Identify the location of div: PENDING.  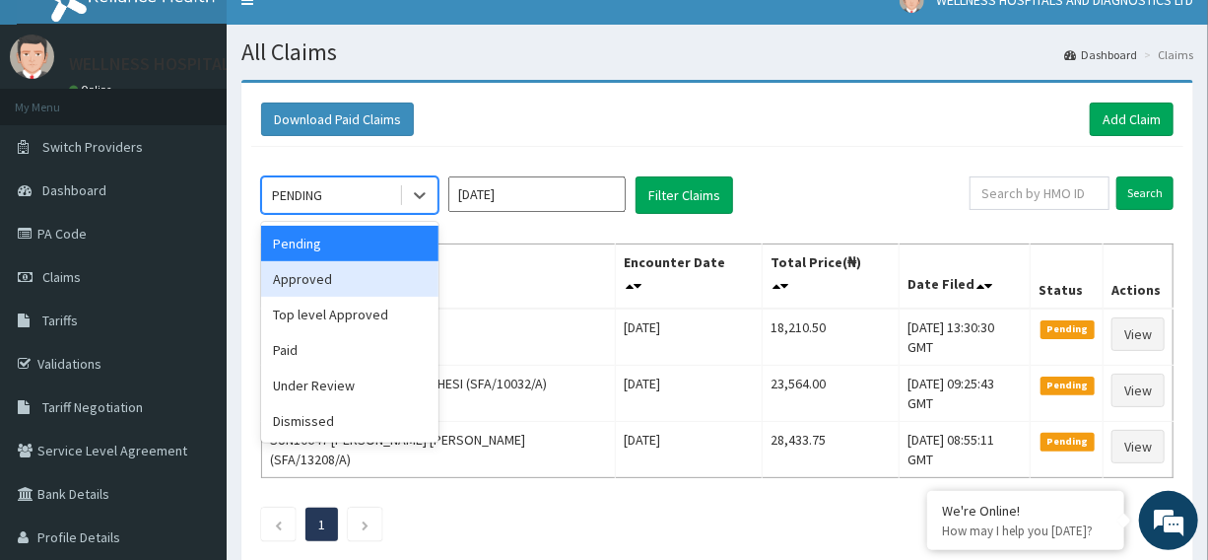
(297, 195).